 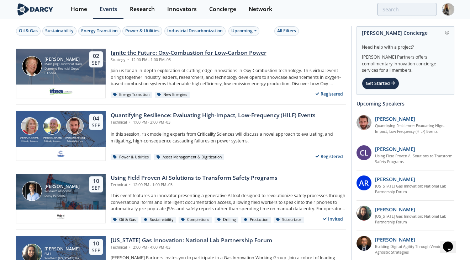 I want to click on div: Drilling, so click(x=227, y=220).